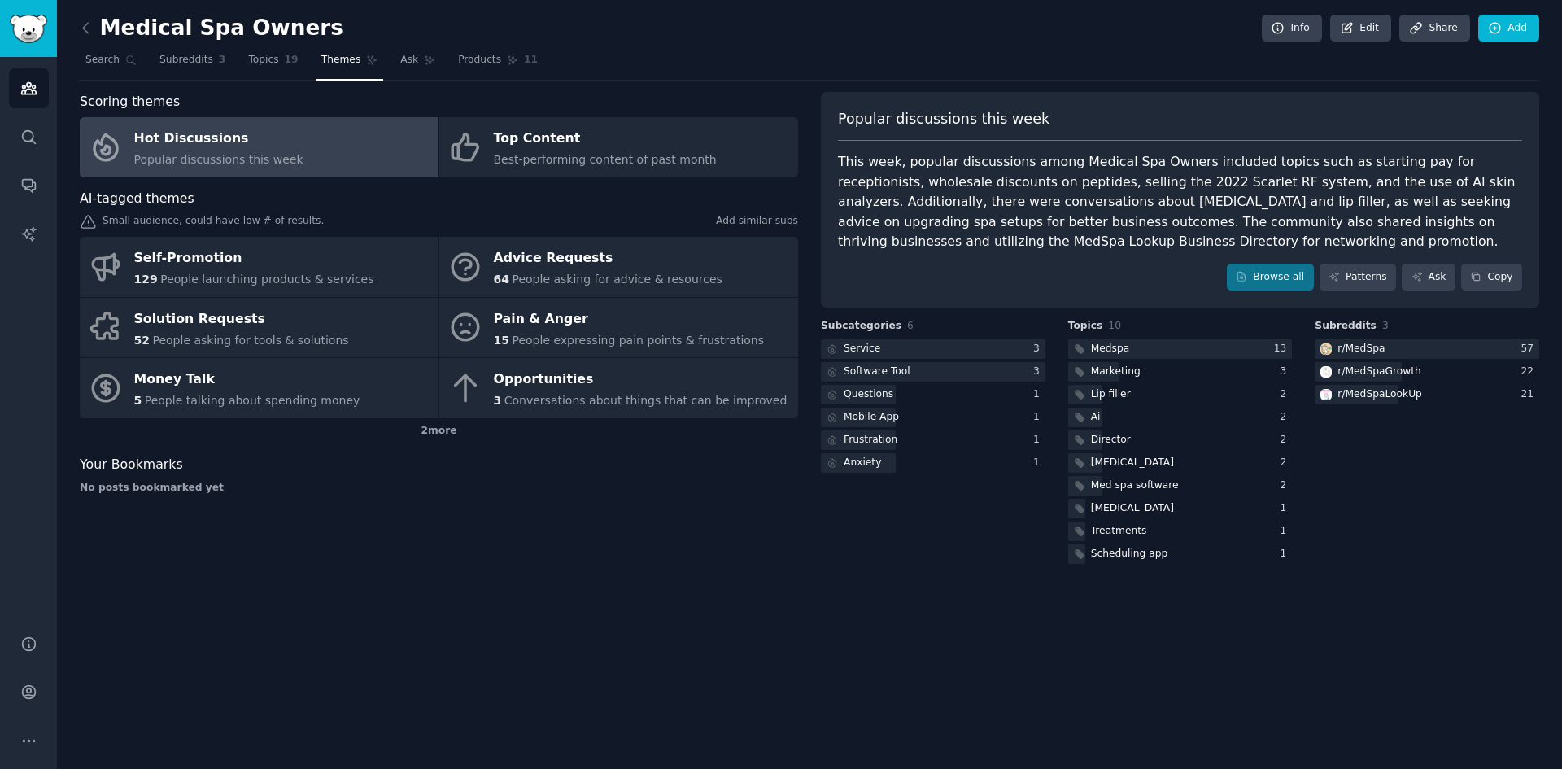 The width and height of the screenshot is (1562, 769). I want to click on span: 19, so click(291, 60).